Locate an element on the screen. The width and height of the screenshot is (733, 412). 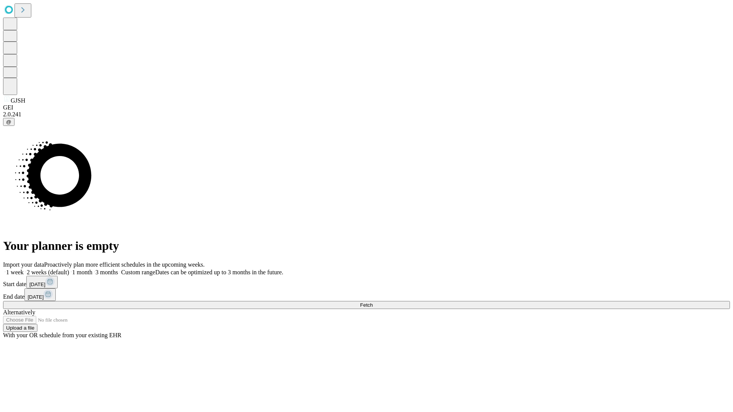
span: GJSH is located at coordinates (18, 100).